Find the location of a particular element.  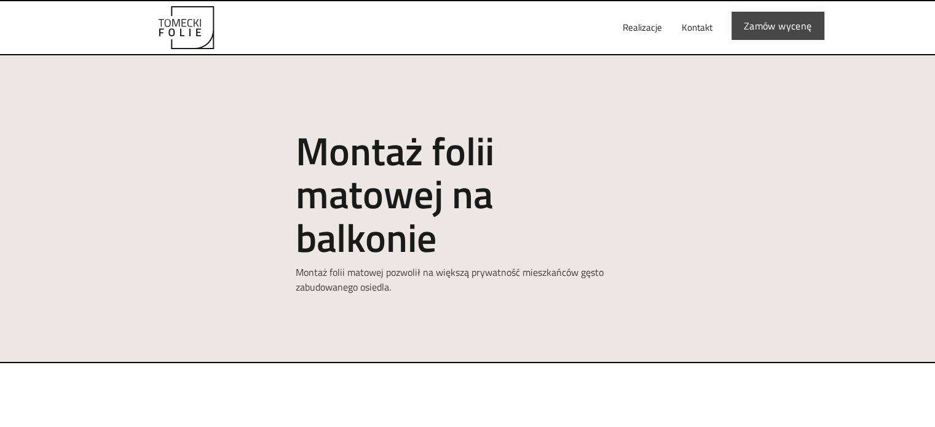

p: Montaż folii matowej pozwolił na większą prywatność mieszkańców gęsto zabudowanego osiedla. is located at coordinates (468, 280).